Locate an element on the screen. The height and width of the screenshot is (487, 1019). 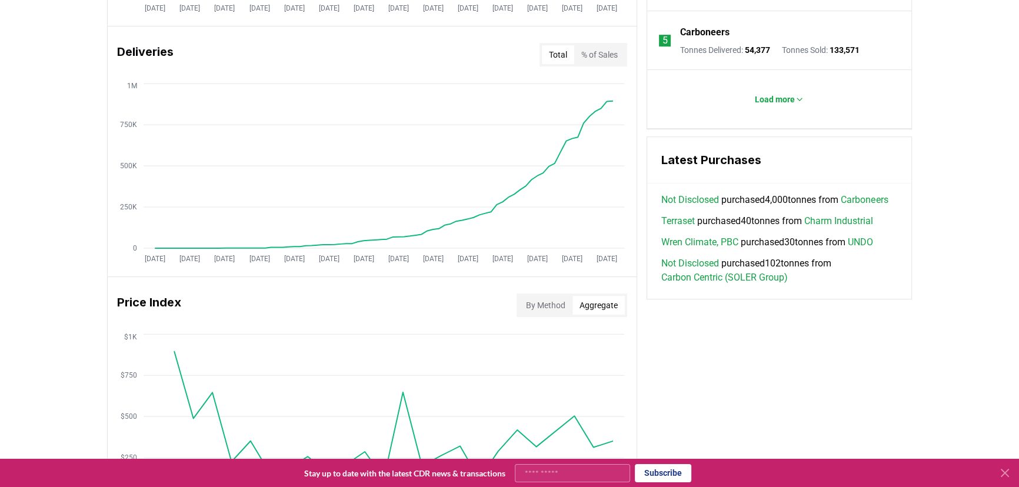
tspan: $500 is located at coordinates (129, 416).